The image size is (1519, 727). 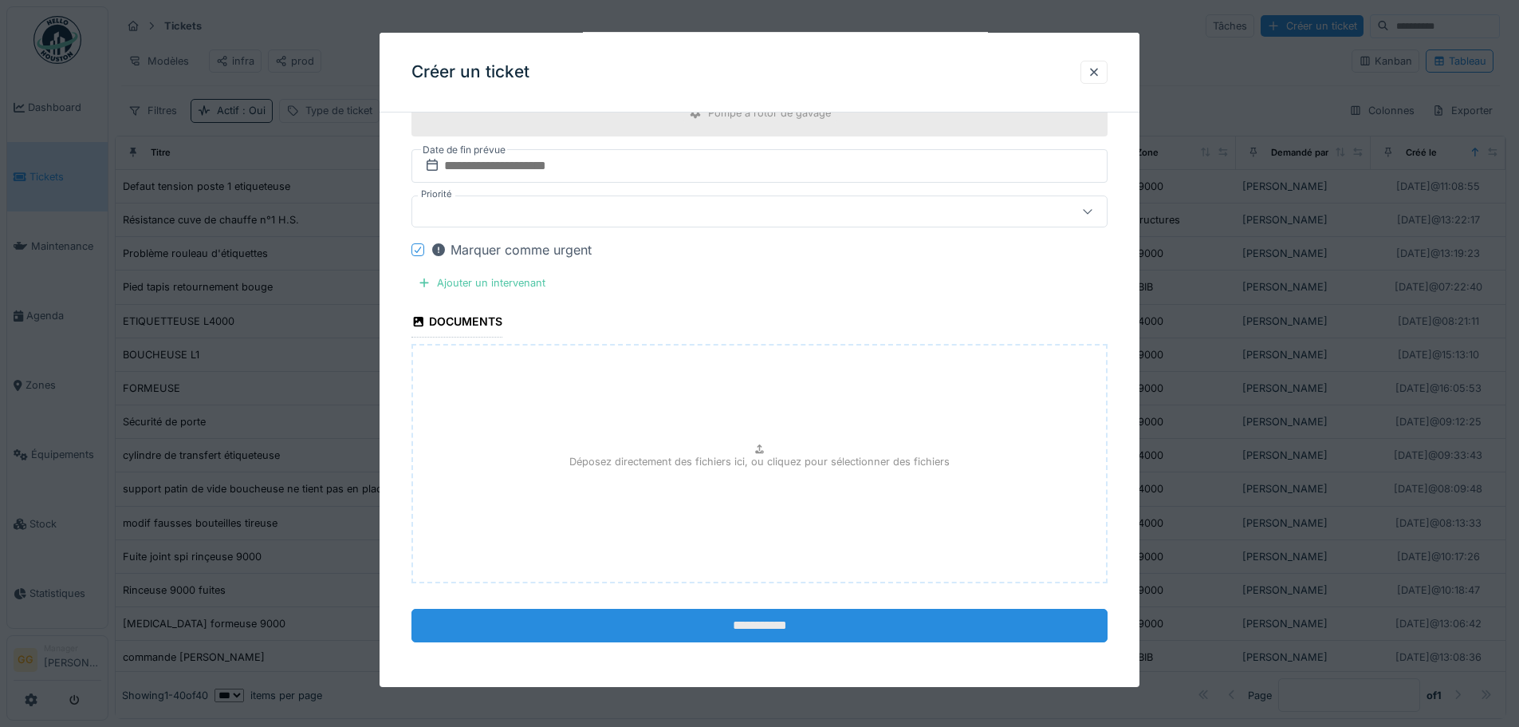 I want to click on div: Ajouter un intervenant, so click(x=482, y=282).